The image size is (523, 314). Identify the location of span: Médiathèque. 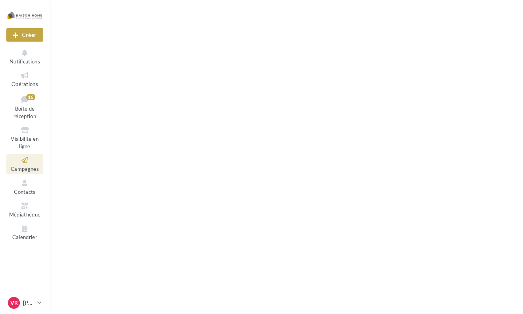
(25, 215).